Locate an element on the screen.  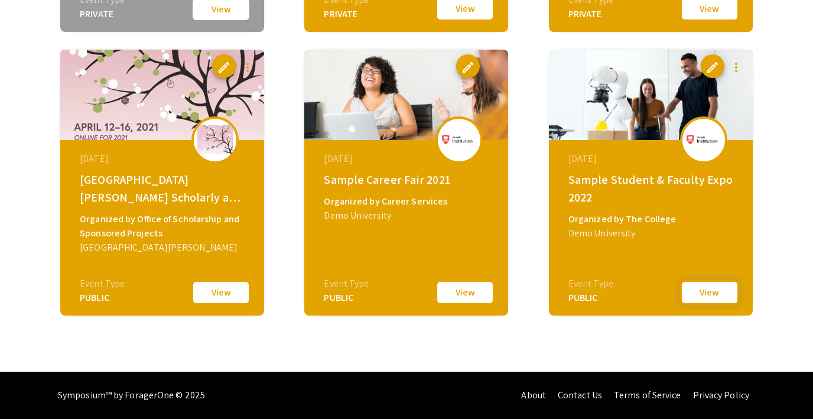
img: sample-career-fair-2021_eventLogo.png is located at coordinates (459, 140).